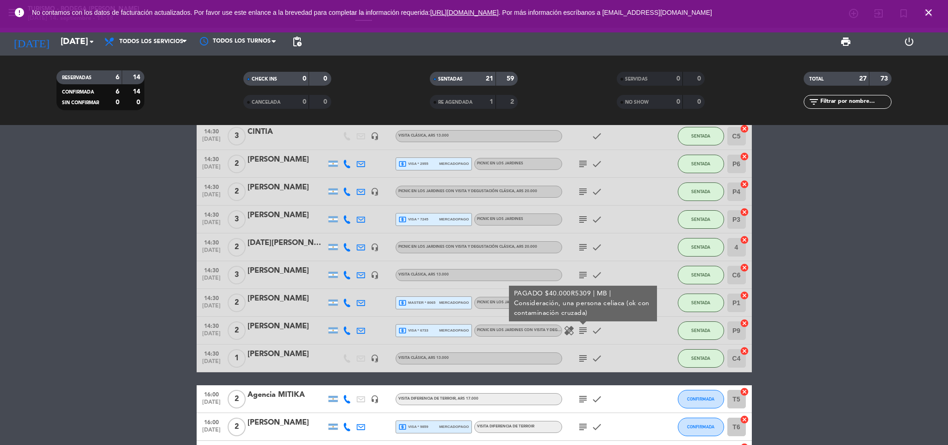 The width and height of the screenshot is (948, 445). Describe the element at coordinates (413, 427) in the screenshot. I see `span: visa * 9859` at that location.